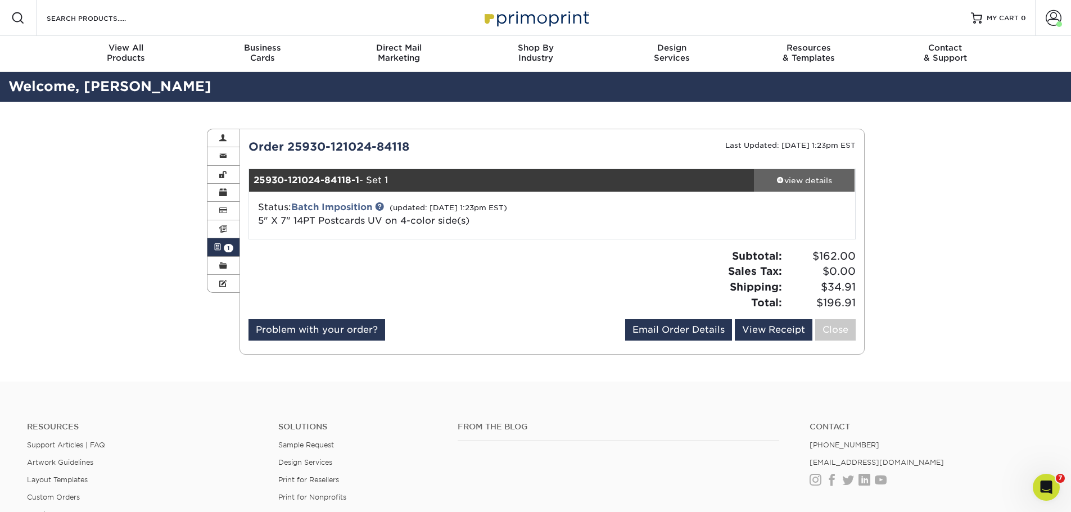 The width and height of the screenshot is (1071, 512). Describe the element at coordinates (755, 287) in the screenshot. I see `strong: Shipping:` at that location.